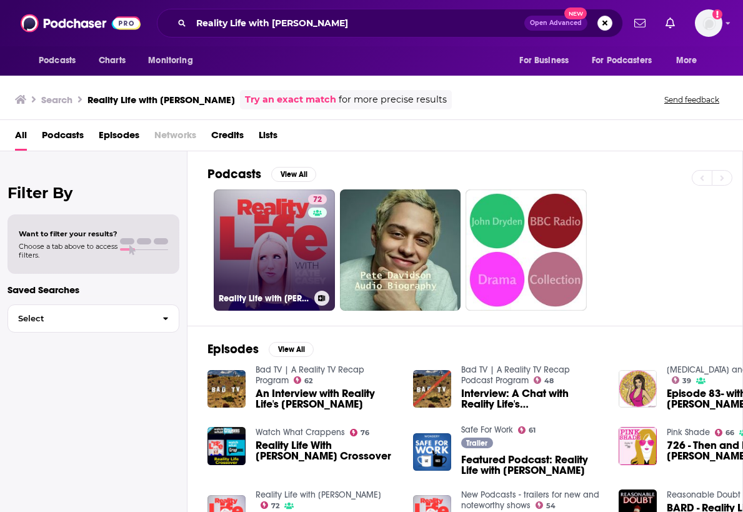 This screenshot has height=512, width=743. What do you see at coordinates (68, 251) in the screenshot?
I see `span: Choose a tab above to access filters.` at bounding box center [68, 251].